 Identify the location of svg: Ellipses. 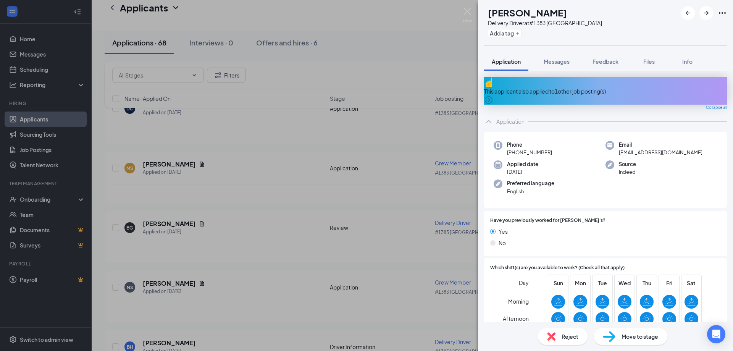
(723, 13).